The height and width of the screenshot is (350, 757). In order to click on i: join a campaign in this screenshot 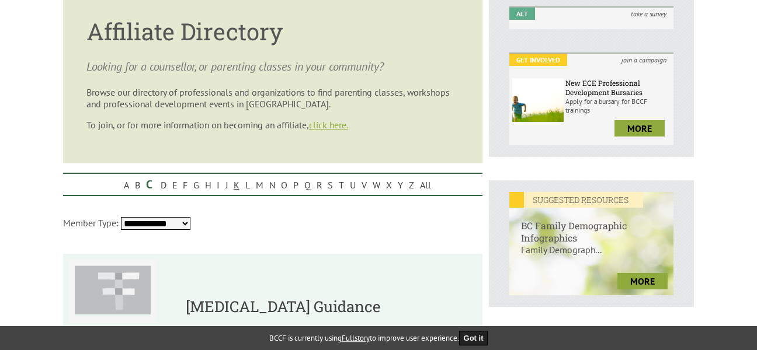, I will do `click(644, 60)`.